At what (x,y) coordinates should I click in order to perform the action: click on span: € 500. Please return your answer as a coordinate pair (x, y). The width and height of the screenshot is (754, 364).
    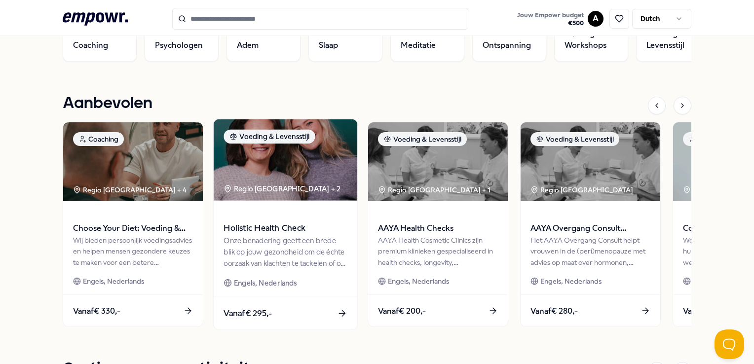
    Looking at the image, I should click on (550, 23).